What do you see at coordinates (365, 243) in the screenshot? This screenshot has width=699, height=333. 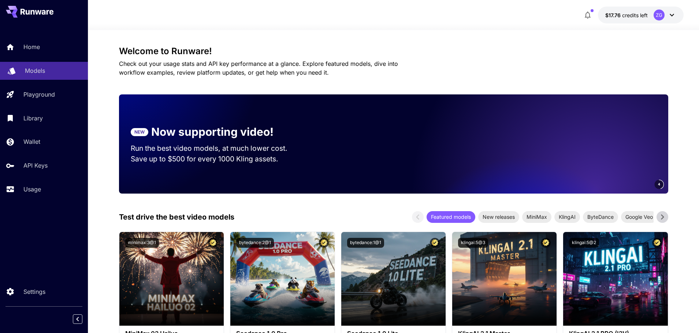 I see `button: bytedance:1@1` at bounding box center [365, 243].